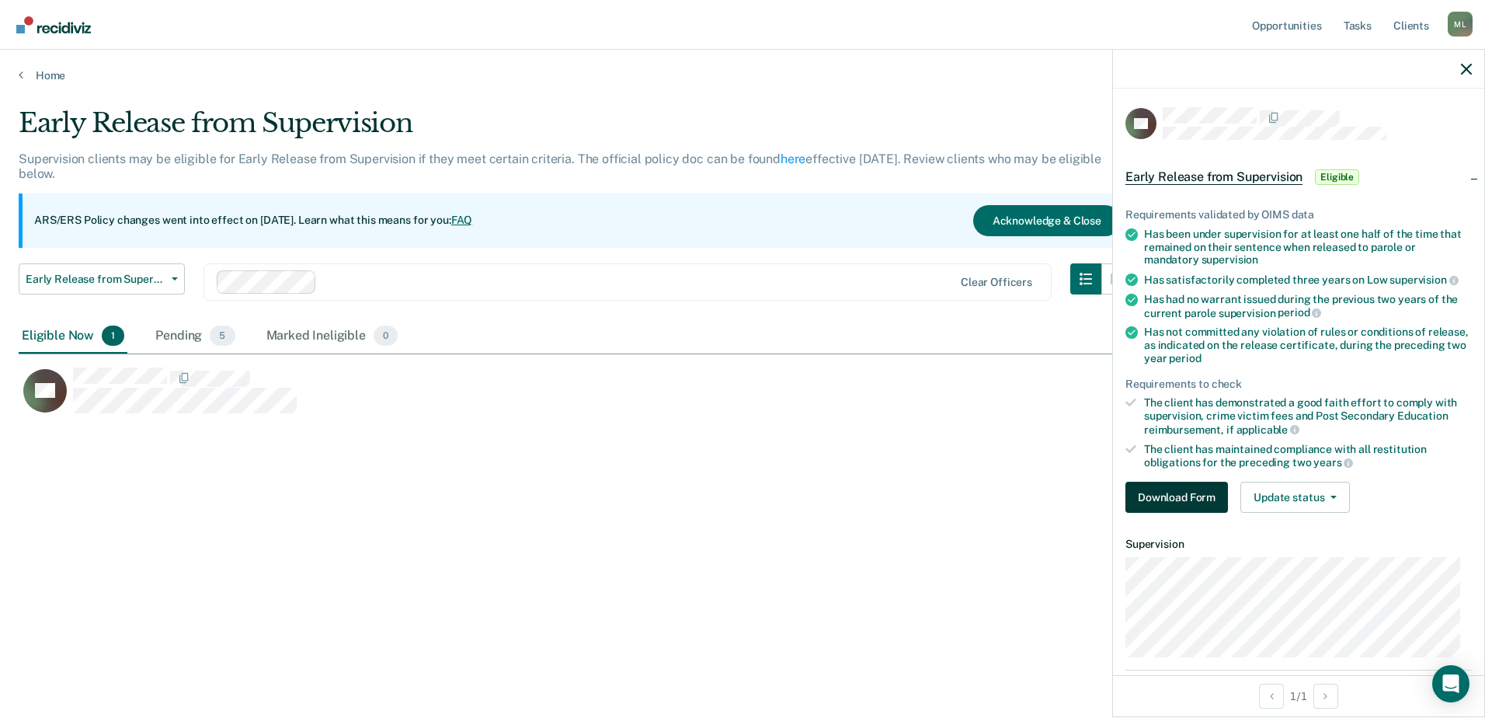  I want to click on button: Download Form, so click(1177, 497).